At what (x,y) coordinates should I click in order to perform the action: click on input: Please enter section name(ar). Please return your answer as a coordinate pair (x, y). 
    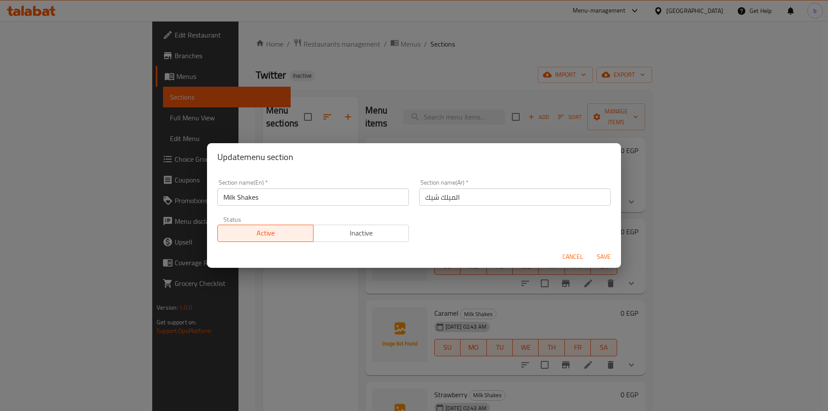
    Looking at the image, I should click on (515, 197).